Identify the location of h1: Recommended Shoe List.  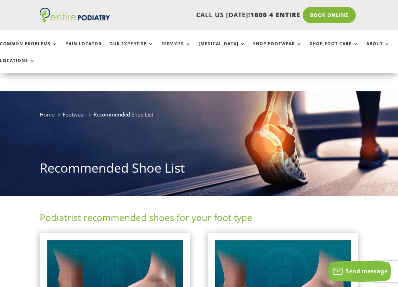
(199, 170).